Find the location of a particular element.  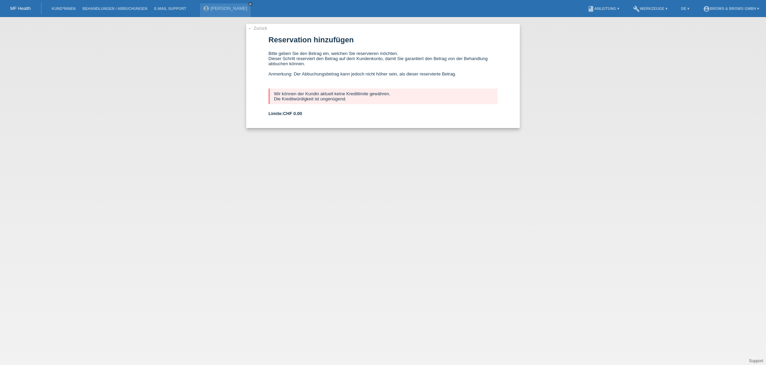

div: Wir können der Kundin aktuell keine Kreditlimite gewähren. Die Kreditwürdigkeit ist ungenügend. is located at coordinates (383, 96).